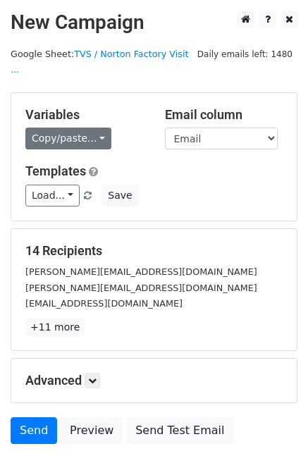 This screenshot has height=475, width=308. I want to click on span: Daily emails left: 1480, so click(245, 54).